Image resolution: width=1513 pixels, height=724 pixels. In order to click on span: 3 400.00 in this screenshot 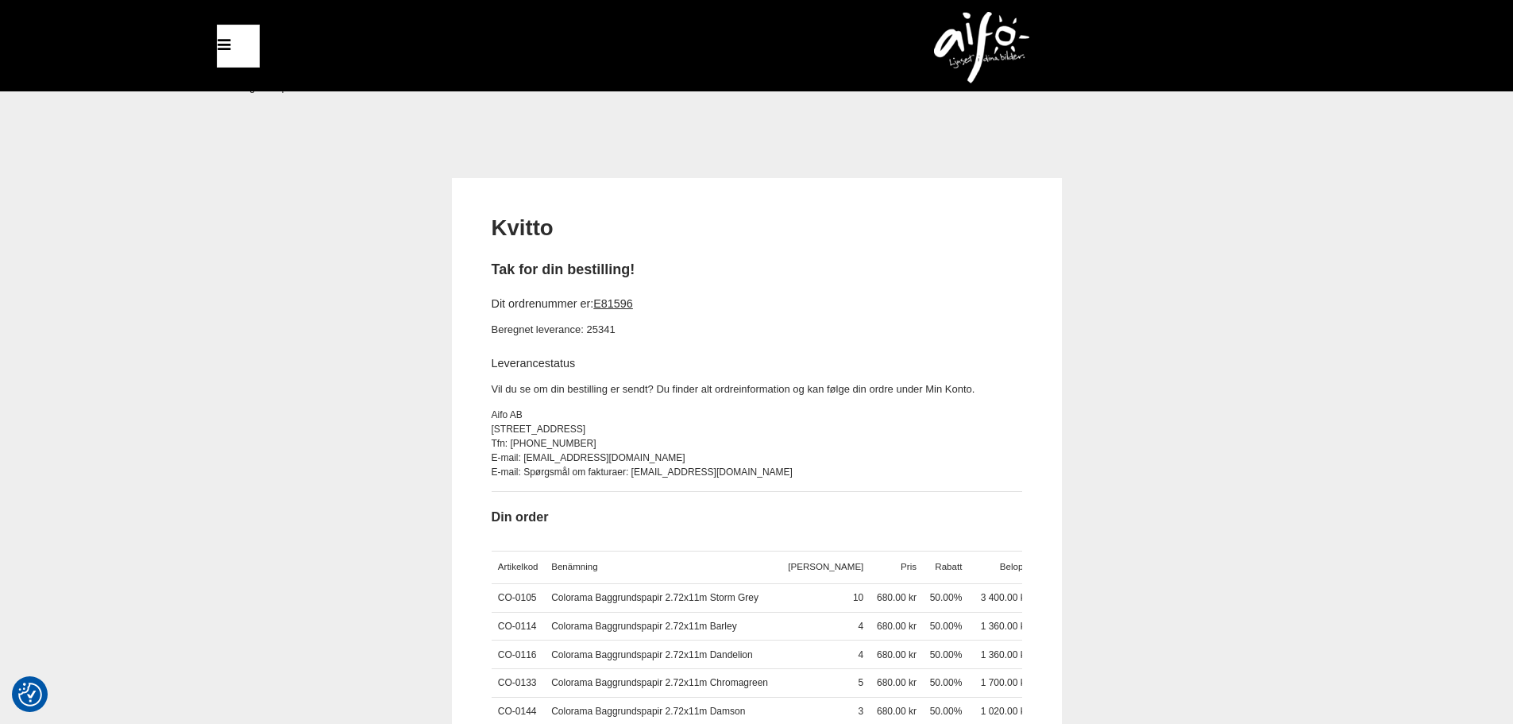, I will do `click(999, 597)`.